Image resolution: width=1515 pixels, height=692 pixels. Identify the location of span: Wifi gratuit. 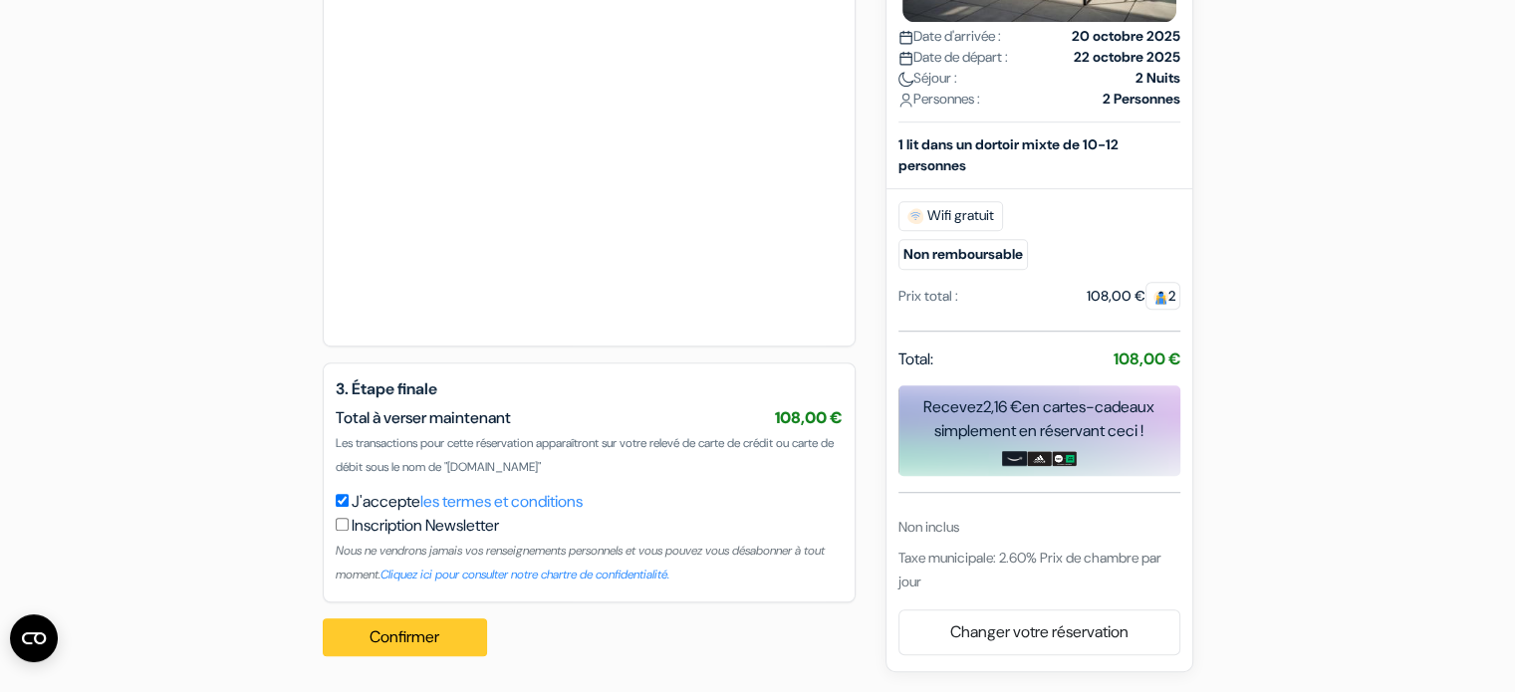
(950, 215).